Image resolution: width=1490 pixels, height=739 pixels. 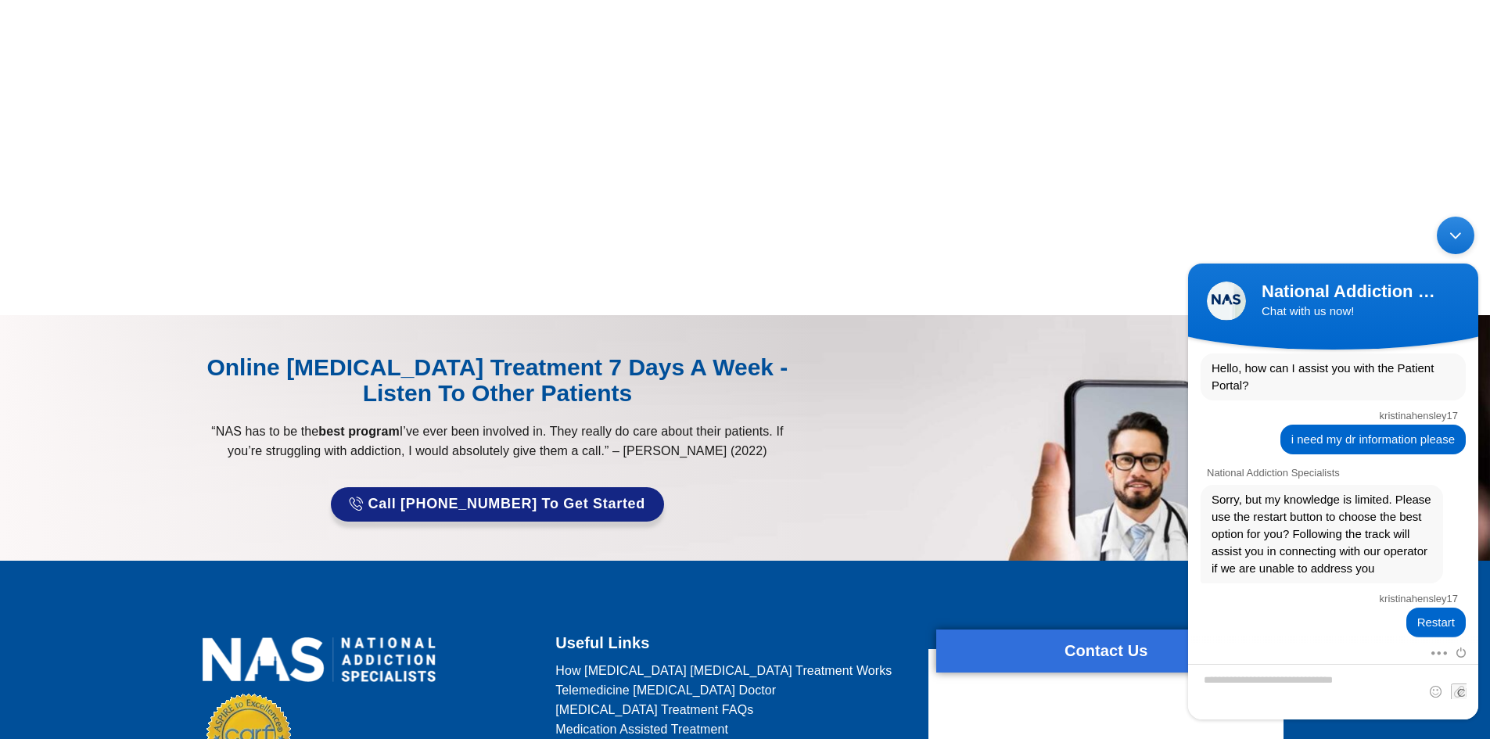 I want to click on h2: Useful Links, so click(x=732, y=643).